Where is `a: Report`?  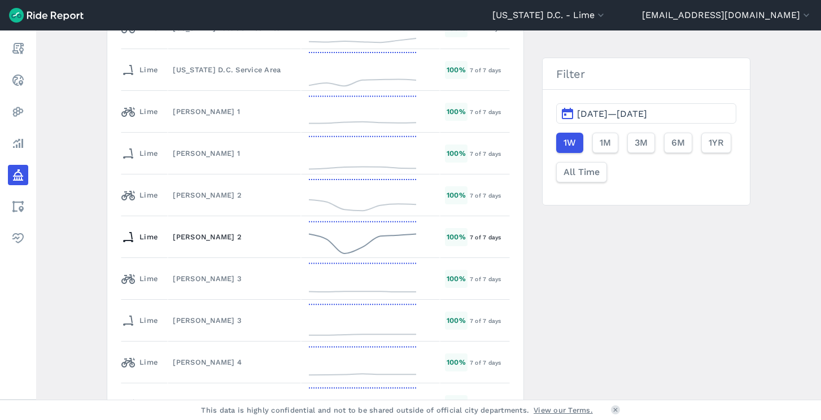 a: Report is located at coordinates (18, 49).